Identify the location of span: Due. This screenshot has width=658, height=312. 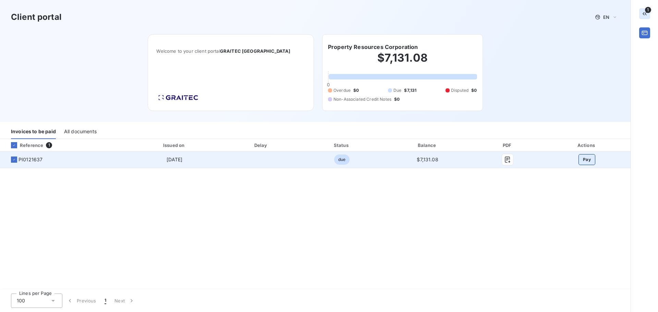
(397, 90).